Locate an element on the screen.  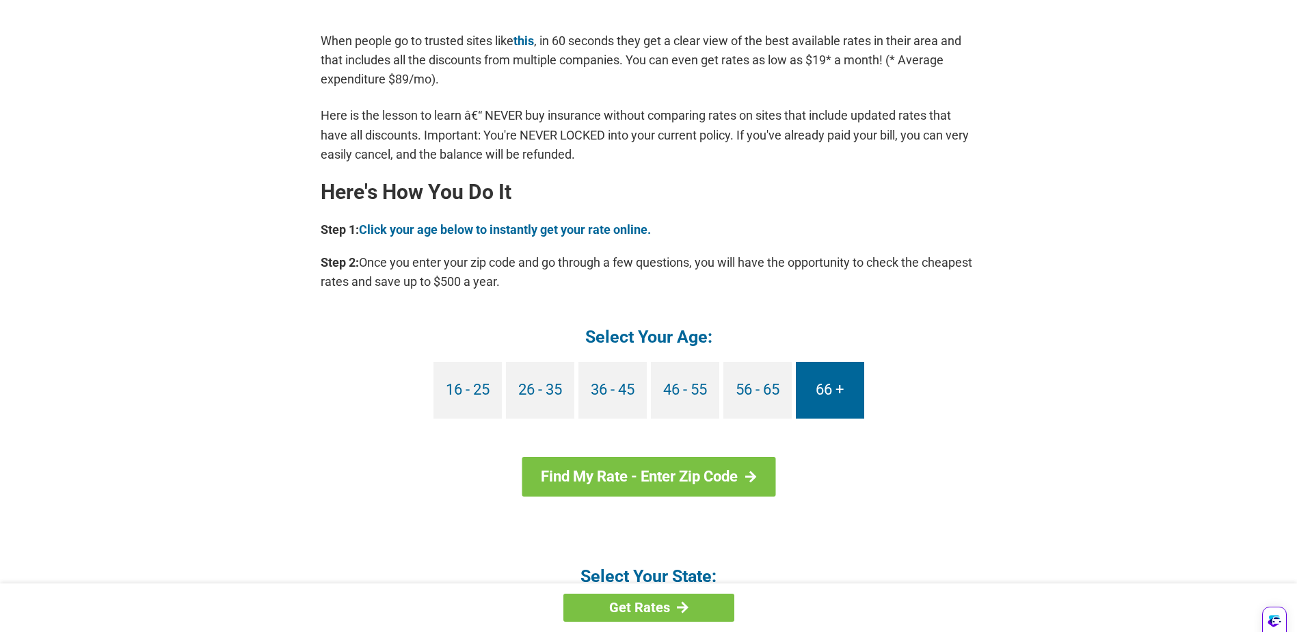
h4: Select Your State: is located at coordinates (649, 576).